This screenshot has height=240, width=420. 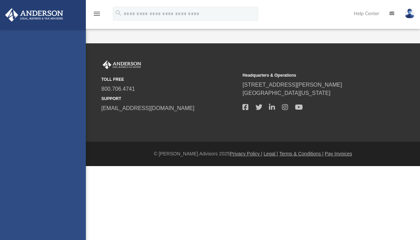 What do you see at coordinates (271, 154) in the screenshot?
I see `a: Legal |` at bounding box center [271, 154].